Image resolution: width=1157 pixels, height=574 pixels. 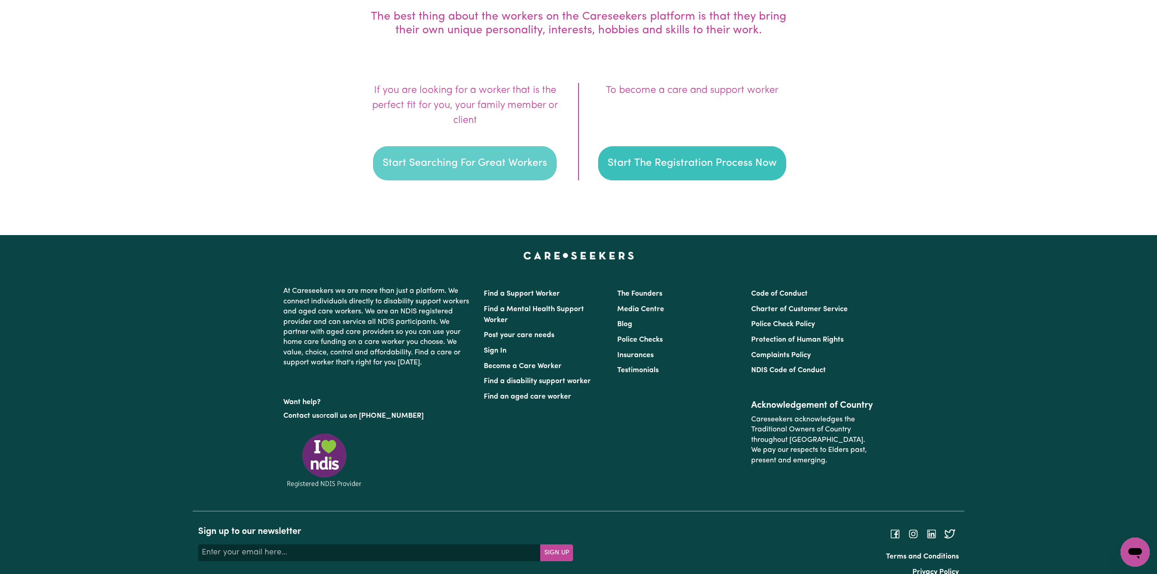 I want to click on div: The best thing about the workers on the Careseekers platform is that they bring their own unique ..., so click(x=579, y=24).